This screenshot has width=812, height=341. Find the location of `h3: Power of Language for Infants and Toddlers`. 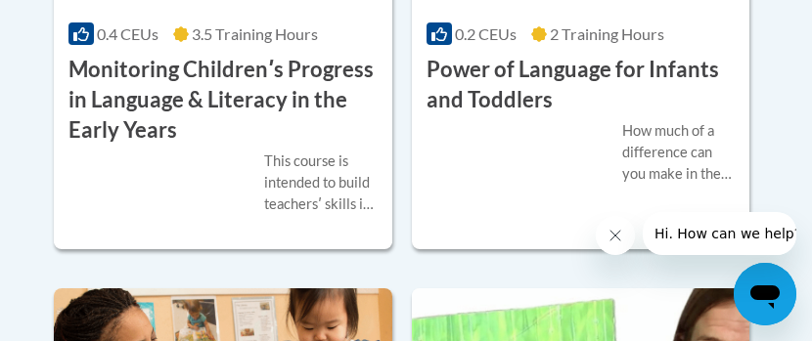

h3: Power of Language for Infants and Toddlers is located at coordinates (581, 85).